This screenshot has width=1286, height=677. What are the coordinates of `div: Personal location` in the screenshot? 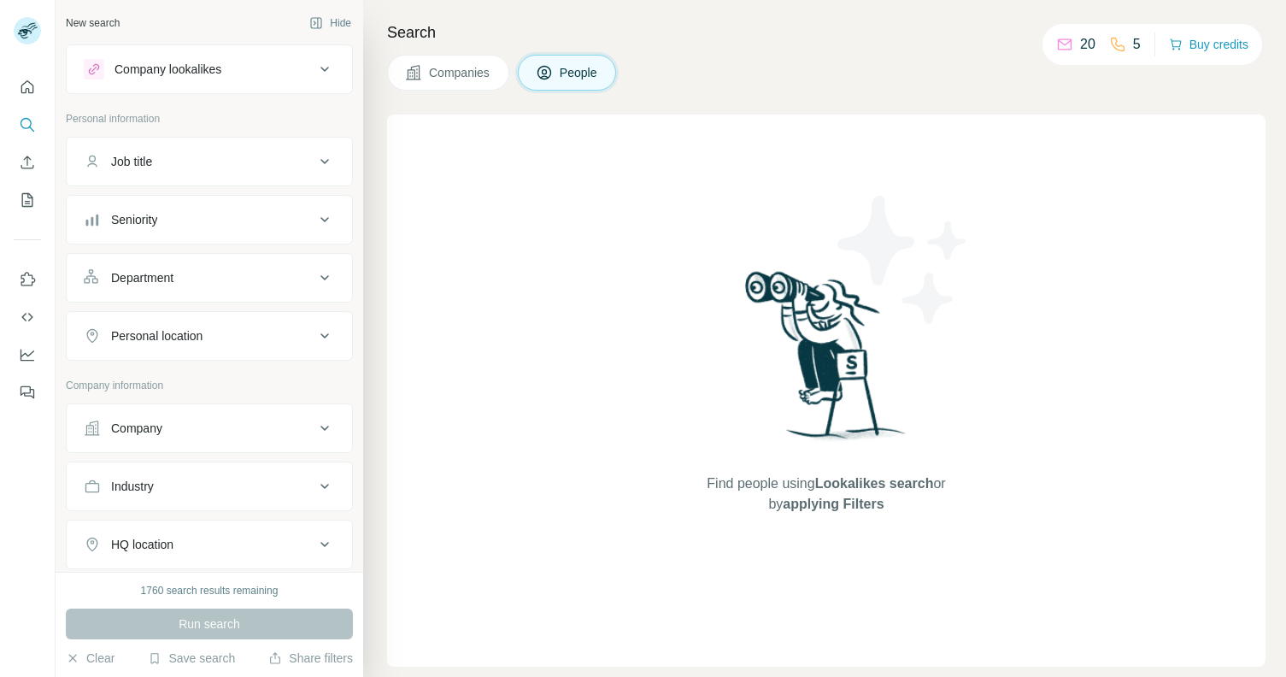 It's located at (156, 336).